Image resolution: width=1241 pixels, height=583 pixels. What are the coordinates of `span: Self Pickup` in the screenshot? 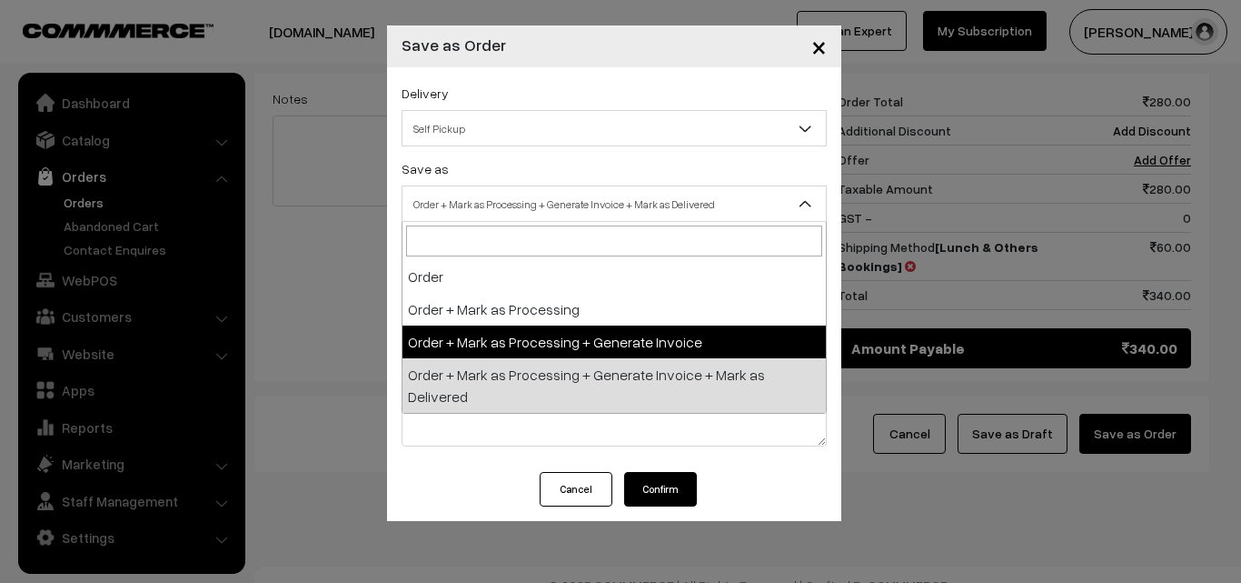 It's located at (614, 128).